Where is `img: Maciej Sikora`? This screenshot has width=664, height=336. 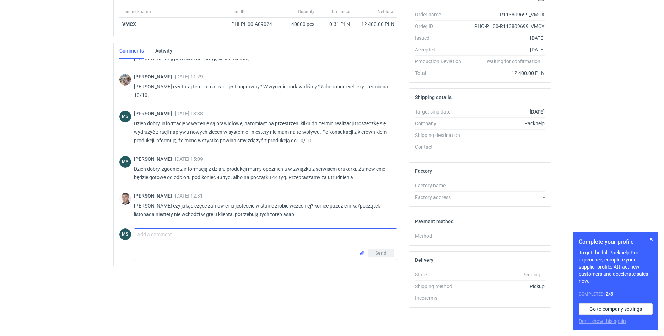
img: Maciej Sikora is located at coordinates (125, 199).